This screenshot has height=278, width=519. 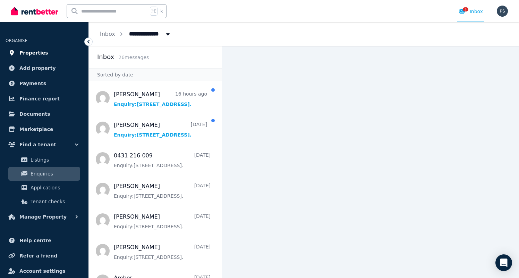 What do you see at coordinates (44, 114) in the screenshot?
I see `a: Documents` at bounding box center [44, 114].